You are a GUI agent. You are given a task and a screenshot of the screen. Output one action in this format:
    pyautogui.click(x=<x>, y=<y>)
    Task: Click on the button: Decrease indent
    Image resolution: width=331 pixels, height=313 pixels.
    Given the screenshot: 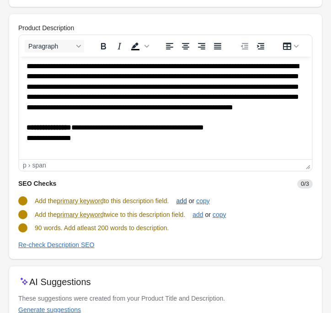 What is the action you would take?
    pyautogui.click(x=245, y=46)
    